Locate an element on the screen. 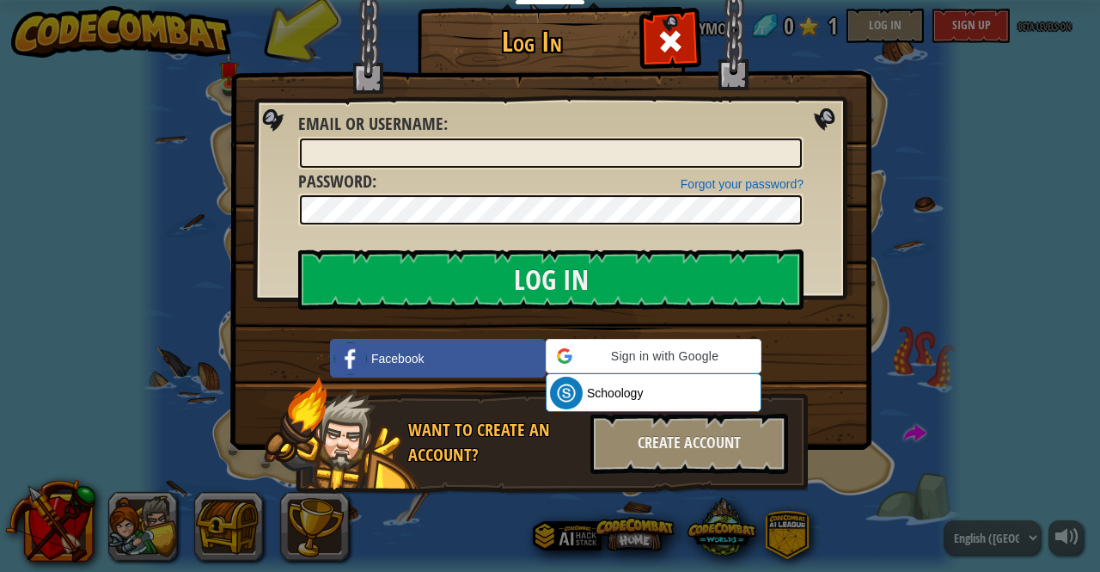 The height and width of the screenshot is (572, 1100). img: facebook_small.png is located at coordinates (351, 358).